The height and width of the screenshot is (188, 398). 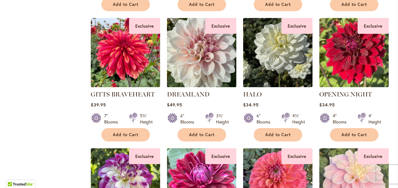 What do you see at coordinates (278, 86) in the screenshot?
I see `a: HALO Exclusive` at bounding box center [278, 86].